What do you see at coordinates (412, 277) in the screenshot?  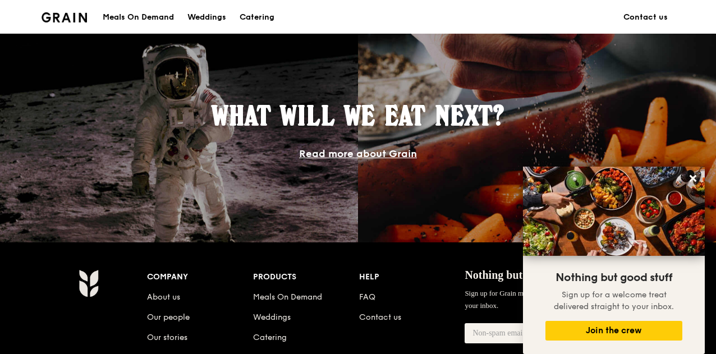 I see `div: Help` at bounding box center [412, 277].